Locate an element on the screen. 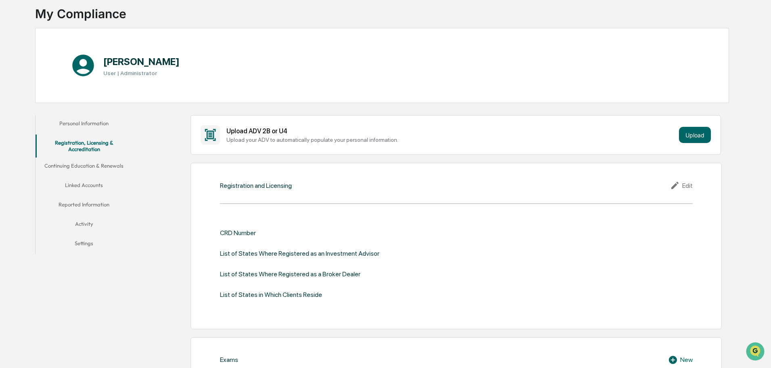 This screenshot has width=771, height=368. div: CRD Number is located at coordinates (238, 232).